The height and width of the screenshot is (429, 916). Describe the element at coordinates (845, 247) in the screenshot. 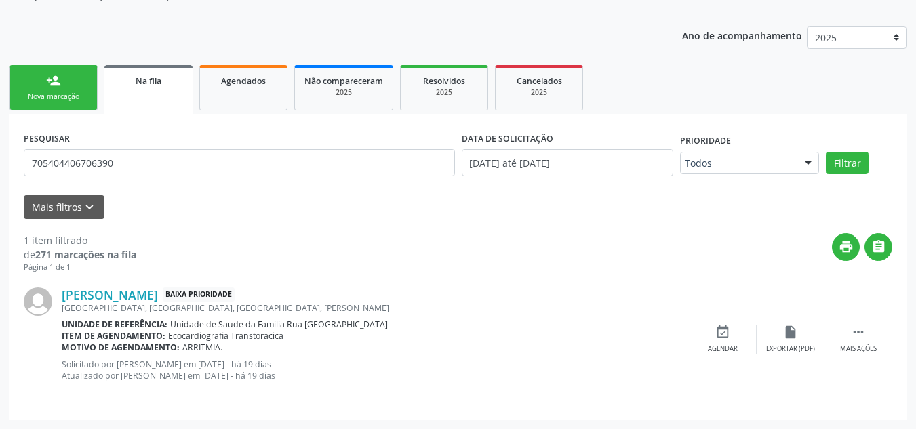

I see `button: print` at that location.